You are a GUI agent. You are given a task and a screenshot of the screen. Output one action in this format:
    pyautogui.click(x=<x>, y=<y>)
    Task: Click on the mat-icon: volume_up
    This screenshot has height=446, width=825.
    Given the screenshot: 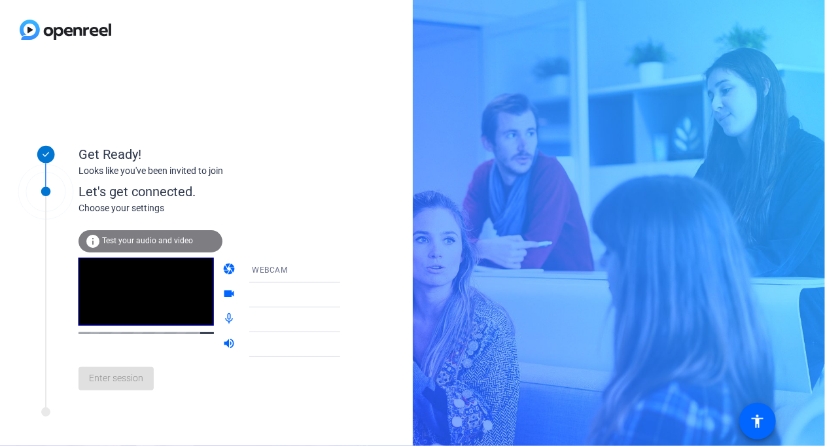 What is the action you would take?
    pyautogui.click(x=230, y=345)
    